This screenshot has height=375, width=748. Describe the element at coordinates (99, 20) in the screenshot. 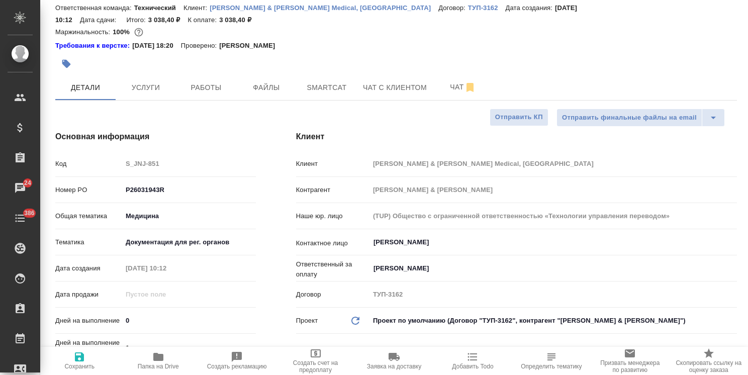

I see `p: Дата сдачи:` at that location.